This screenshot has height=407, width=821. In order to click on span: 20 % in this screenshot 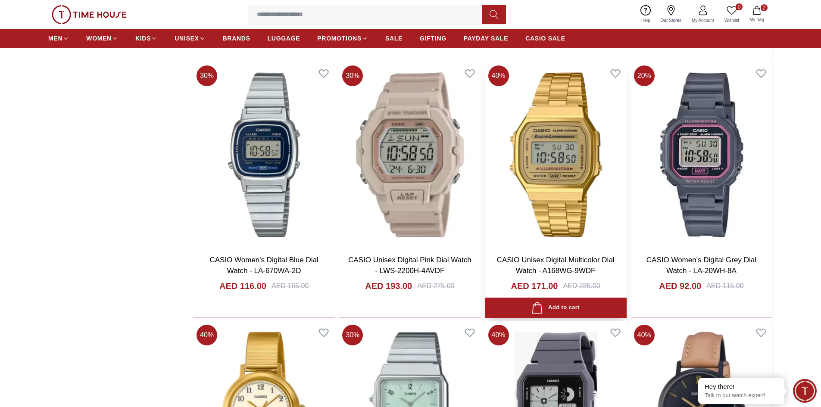, I will do `click(644, 76)`.